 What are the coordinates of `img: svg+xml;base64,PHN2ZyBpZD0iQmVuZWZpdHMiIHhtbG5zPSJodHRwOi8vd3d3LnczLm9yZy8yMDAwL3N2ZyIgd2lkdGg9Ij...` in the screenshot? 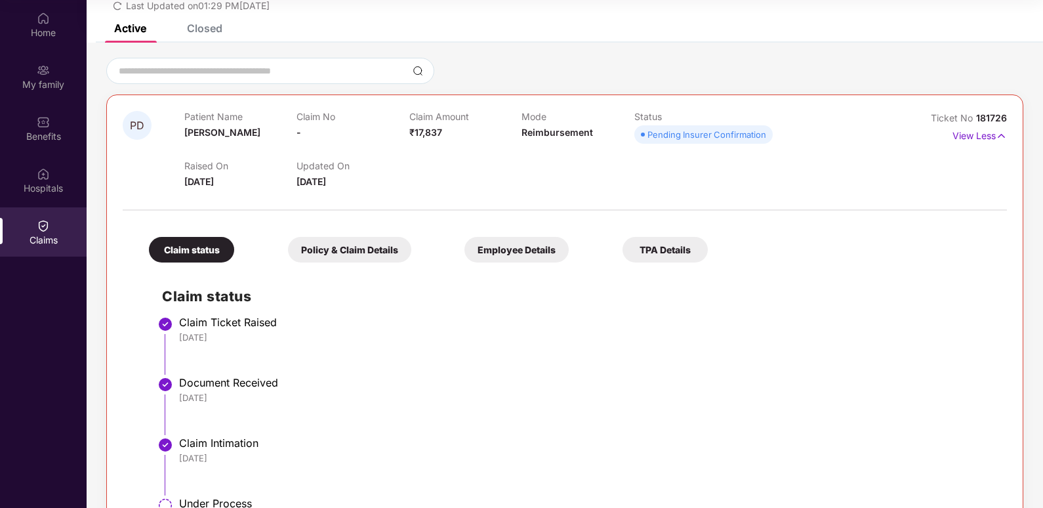 It's located at (43, 122).